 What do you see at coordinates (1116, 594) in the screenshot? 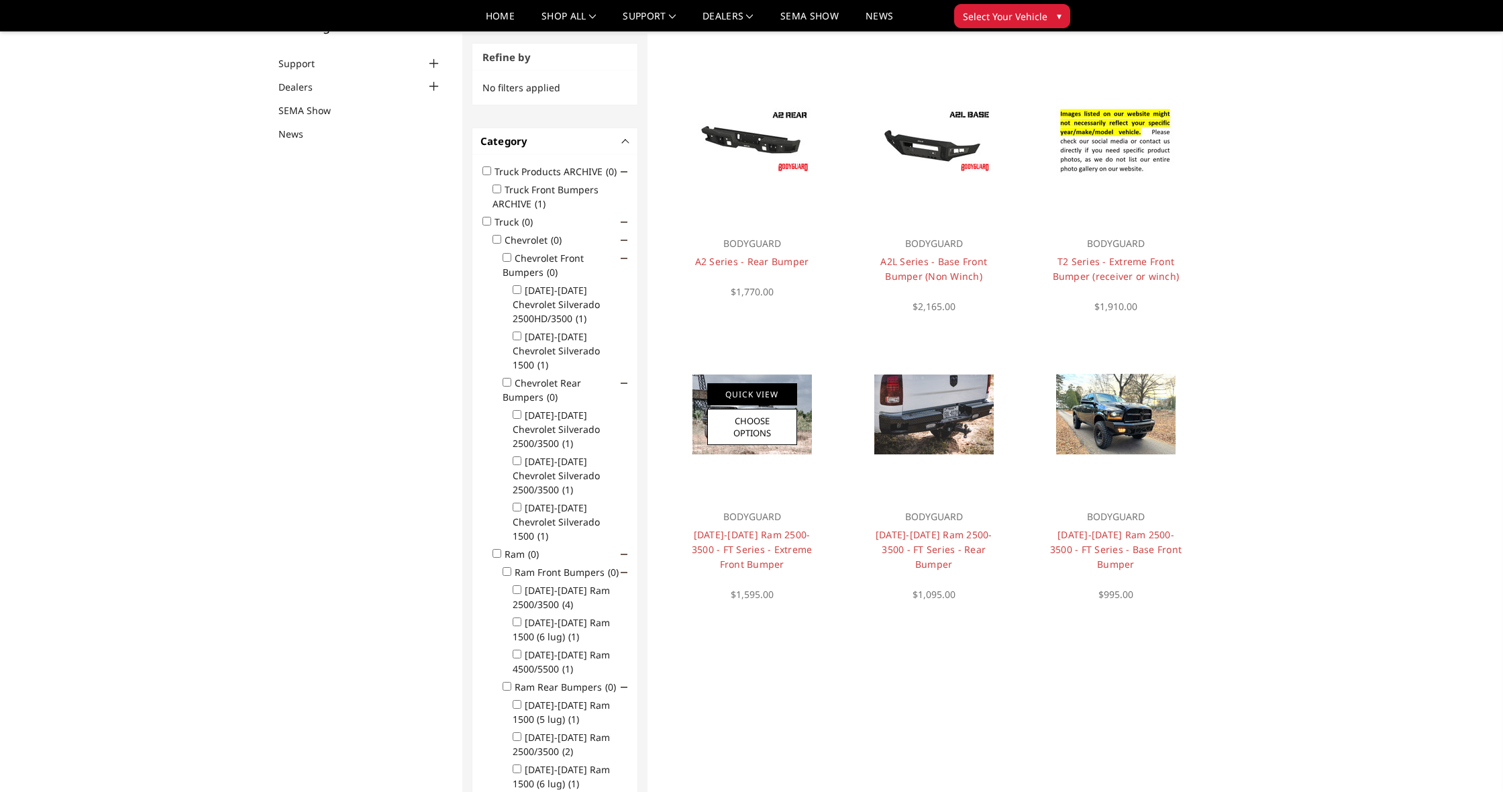
I see `span: $995.00` at bounding box center [1116, 594].